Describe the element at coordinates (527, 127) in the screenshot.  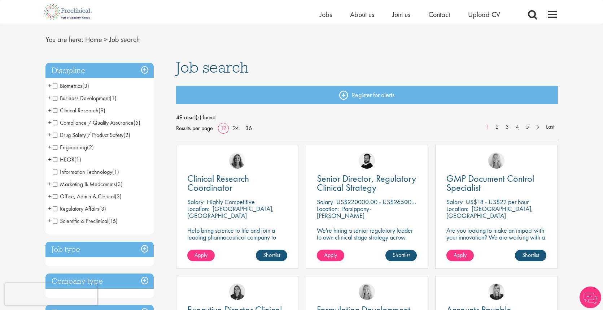
I see `a: 5` at that location.